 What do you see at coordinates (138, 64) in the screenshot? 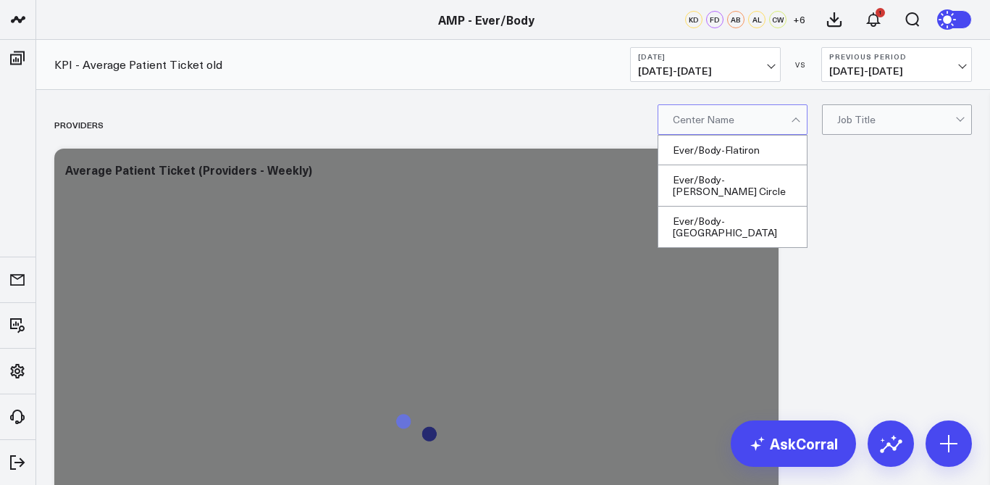
I see `a: KPI - Average Patient Ticket old` at bounding box center [138, 64].